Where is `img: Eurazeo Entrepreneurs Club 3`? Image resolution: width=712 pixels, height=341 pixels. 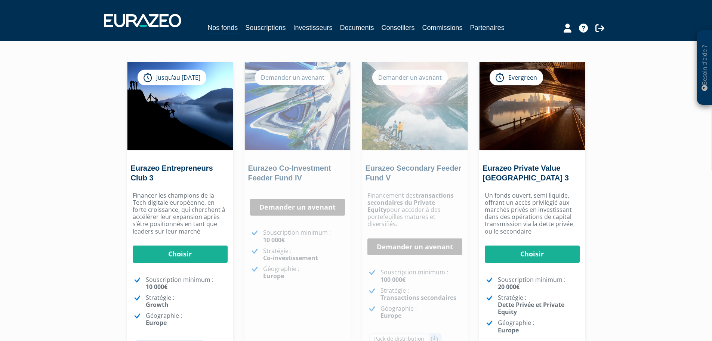 img: Eurazeo Entrepreneurs Club 3 is located at coordinates (180, 106).